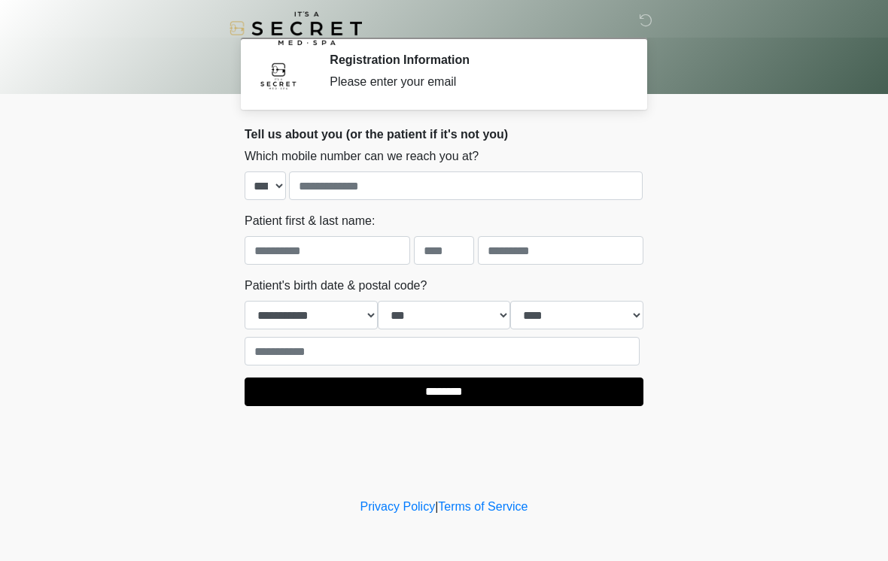 Image resolution: width=888 pixels, height=561 pixels. I want to click on img: Agent Avatar, so click(278, 75).